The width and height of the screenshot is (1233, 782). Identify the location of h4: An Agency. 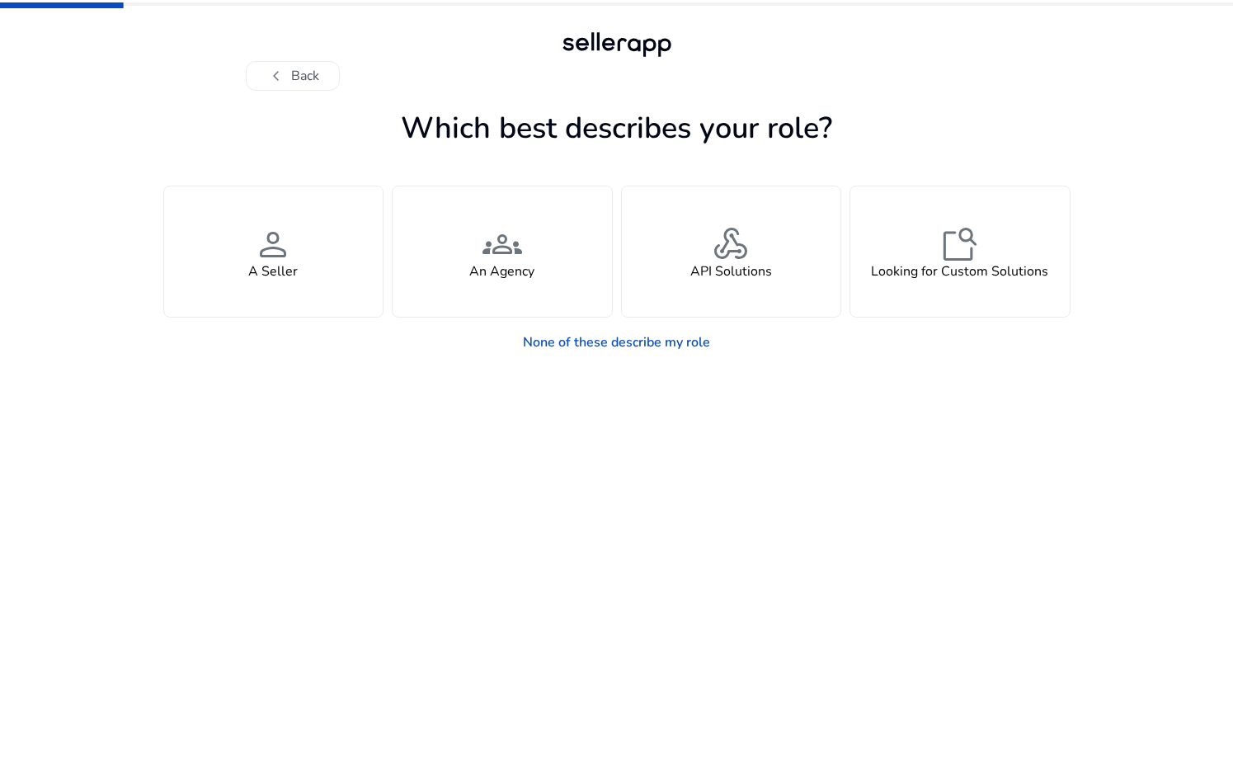
(502, 271).